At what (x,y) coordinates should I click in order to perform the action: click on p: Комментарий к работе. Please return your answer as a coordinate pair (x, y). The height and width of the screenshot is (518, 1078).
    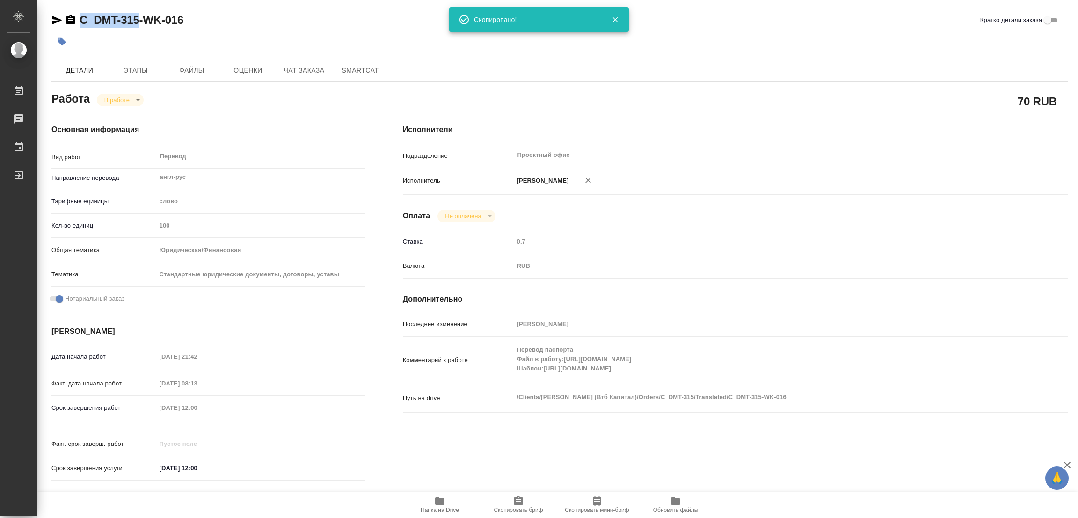
    Looking at the image, I should click on (458, 360).